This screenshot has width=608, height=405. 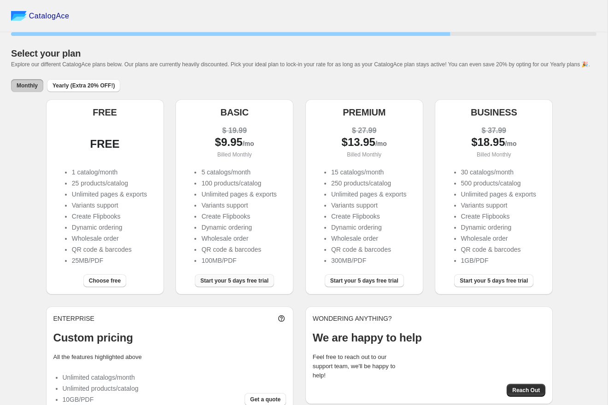 What do you see at coordinates (526, 390) in the screenshot?
I see `span: Reach Out` at bounding box center [526, 390].